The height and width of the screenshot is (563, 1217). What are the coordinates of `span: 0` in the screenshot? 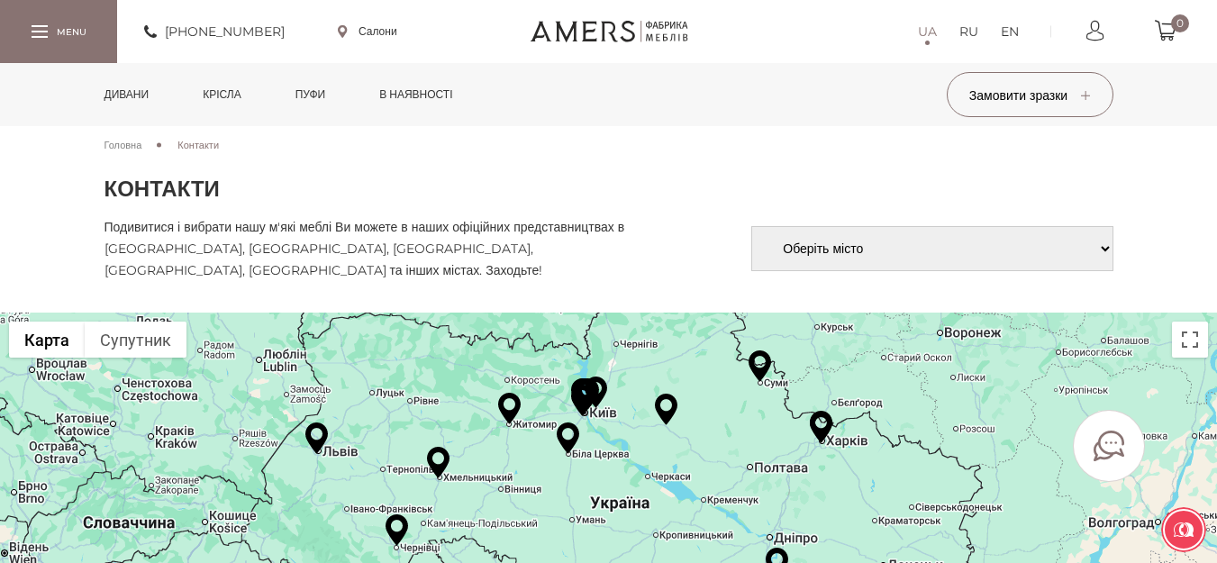 It's located at (1180, 23).